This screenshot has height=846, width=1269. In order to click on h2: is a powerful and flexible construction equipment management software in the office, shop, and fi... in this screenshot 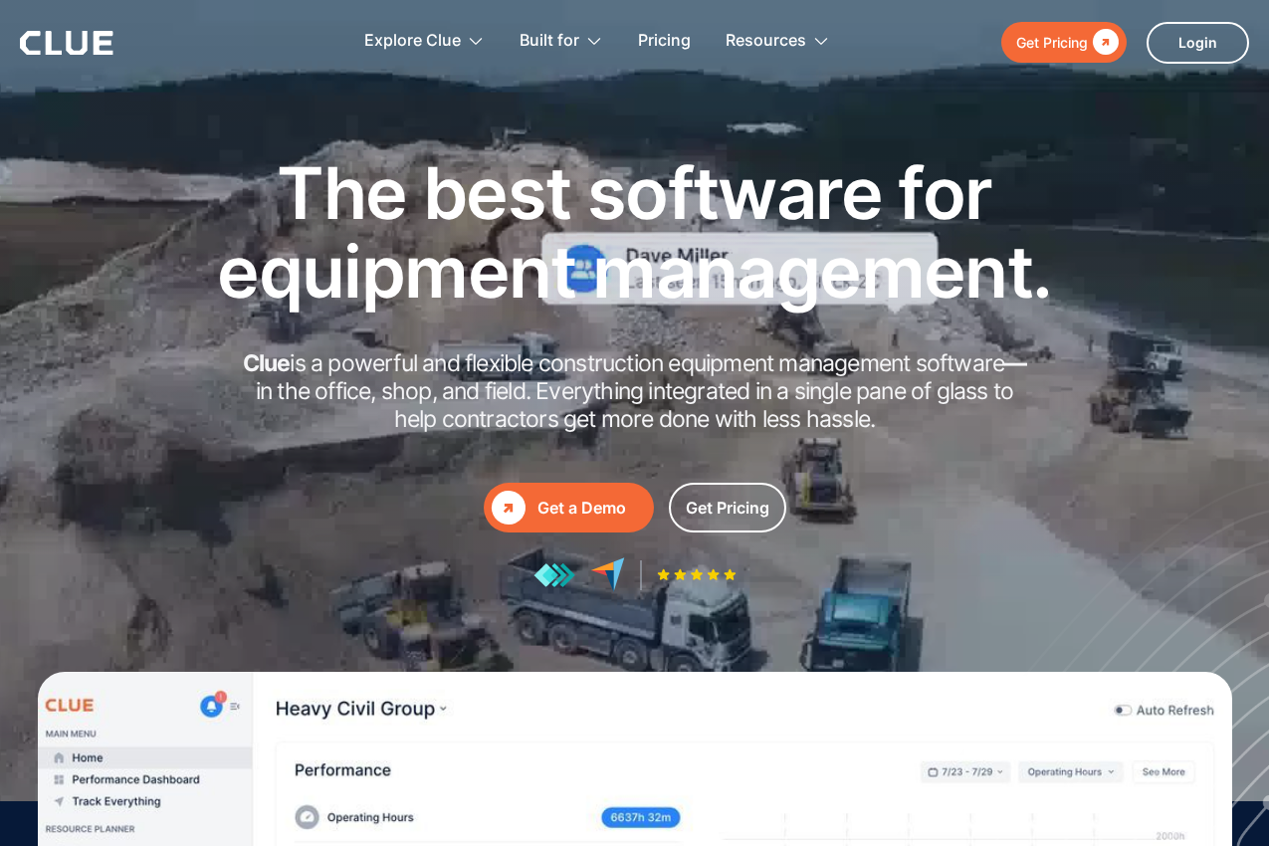, I will do `click(635, 391)`.